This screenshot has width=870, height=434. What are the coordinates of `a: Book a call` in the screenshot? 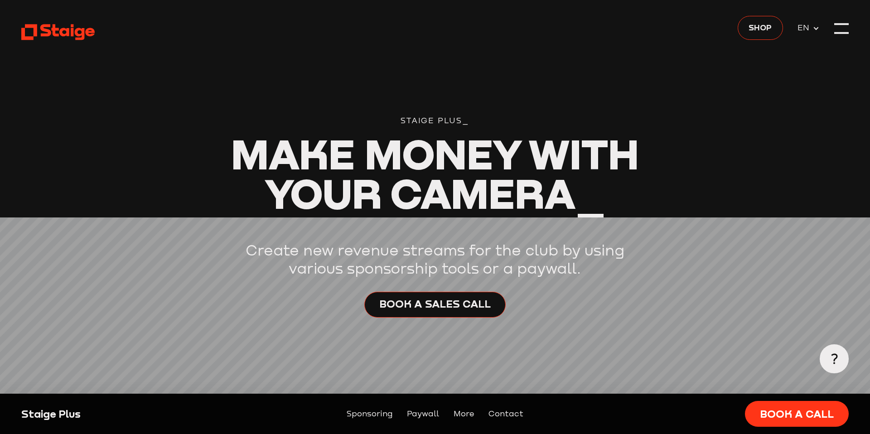 It's located at (797, 414).